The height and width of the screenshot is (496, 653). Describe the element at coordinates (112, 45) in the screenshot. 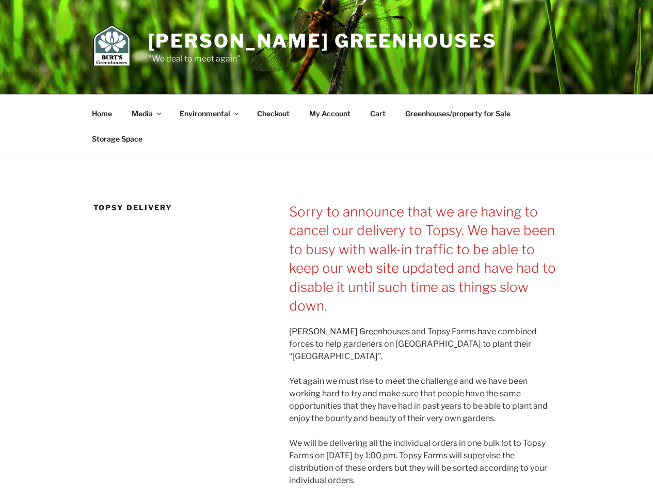

I see `img: Burt's Greenhouses` at that location.